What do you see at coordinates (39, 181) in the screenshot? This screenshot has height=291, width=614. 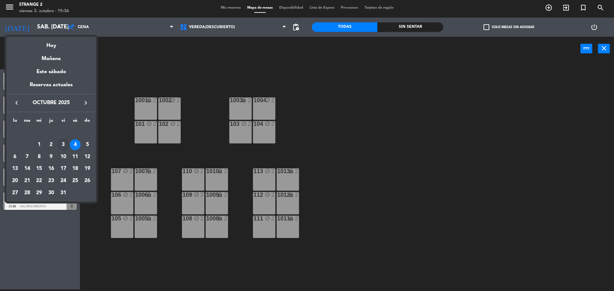 I see `td: 22 de octubre de 2025` at bounding box center [39, 181].